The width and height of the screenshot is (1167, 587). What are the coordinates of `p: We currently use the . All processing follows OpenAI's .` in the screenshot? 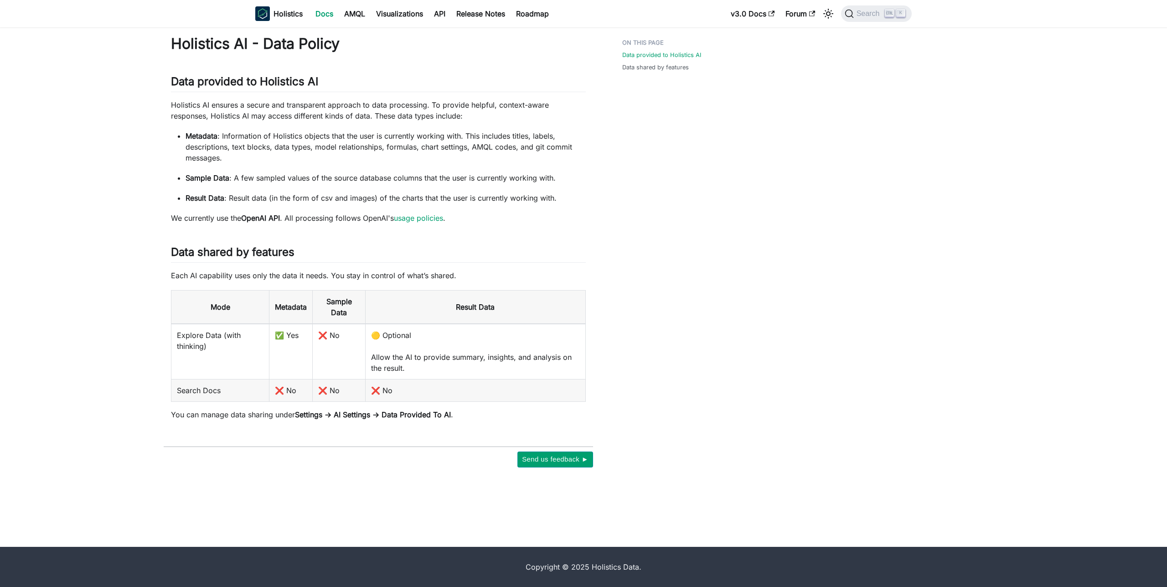 It's located at (378, 218).